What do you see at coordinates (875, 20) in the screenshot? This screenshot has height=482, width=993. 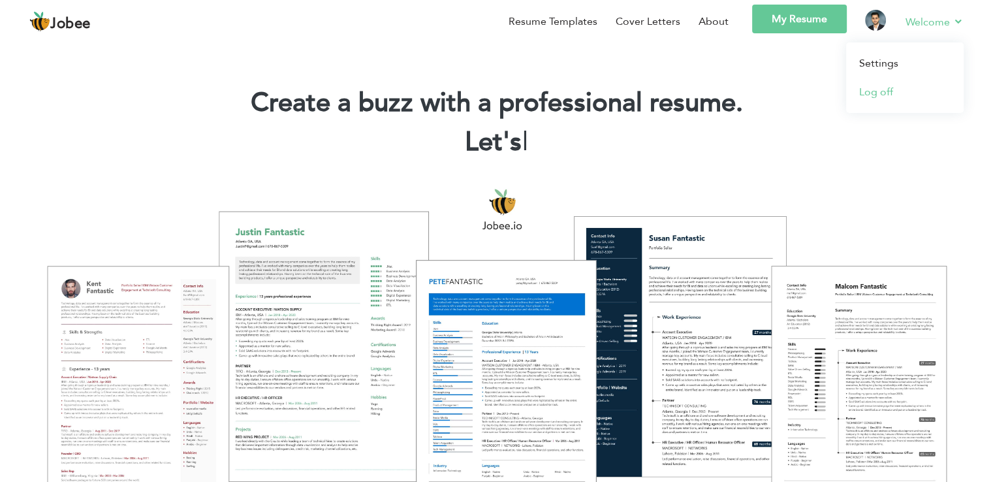 I see `img: Profile Img` at bounding box center [875, 20].